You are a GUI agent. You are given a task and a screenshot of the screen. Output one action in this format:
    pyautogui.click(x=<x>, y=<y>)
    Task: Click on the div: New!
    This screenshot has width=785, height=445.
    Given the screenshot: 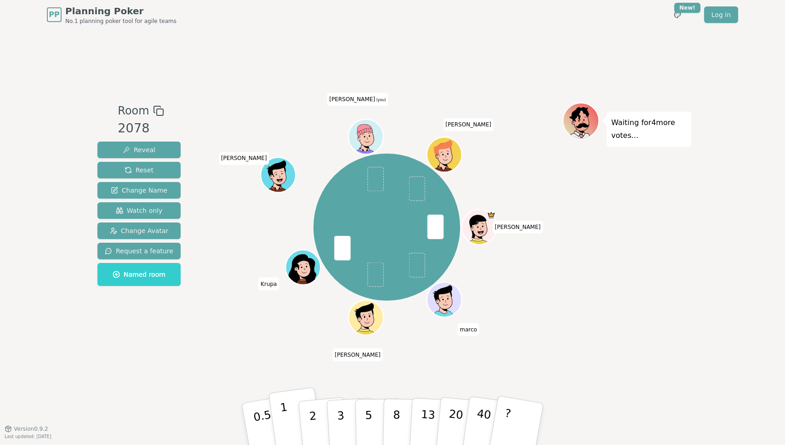 What is the action you would take?
    pyautogui.click(x=687, y=8)
    